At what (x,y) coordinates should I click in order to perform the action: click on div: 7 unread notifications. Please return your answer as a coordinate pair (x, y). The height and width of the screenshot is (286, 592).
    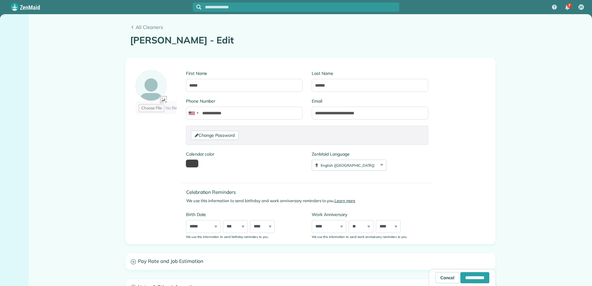
    Looking at the image, I should click on (568, 7).